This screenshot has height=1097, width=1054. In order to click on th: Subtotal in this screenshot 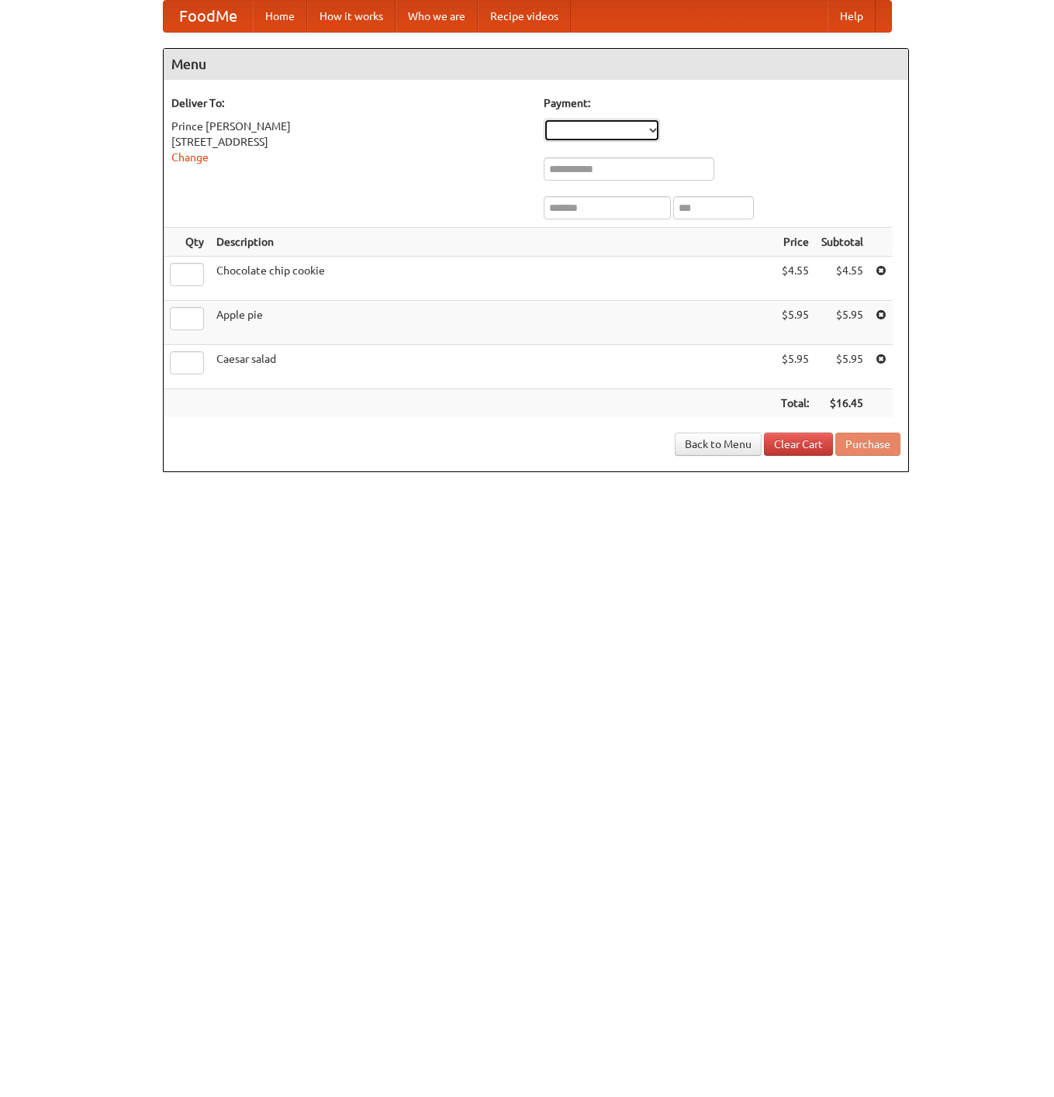, I will do `click(842, 242)`.